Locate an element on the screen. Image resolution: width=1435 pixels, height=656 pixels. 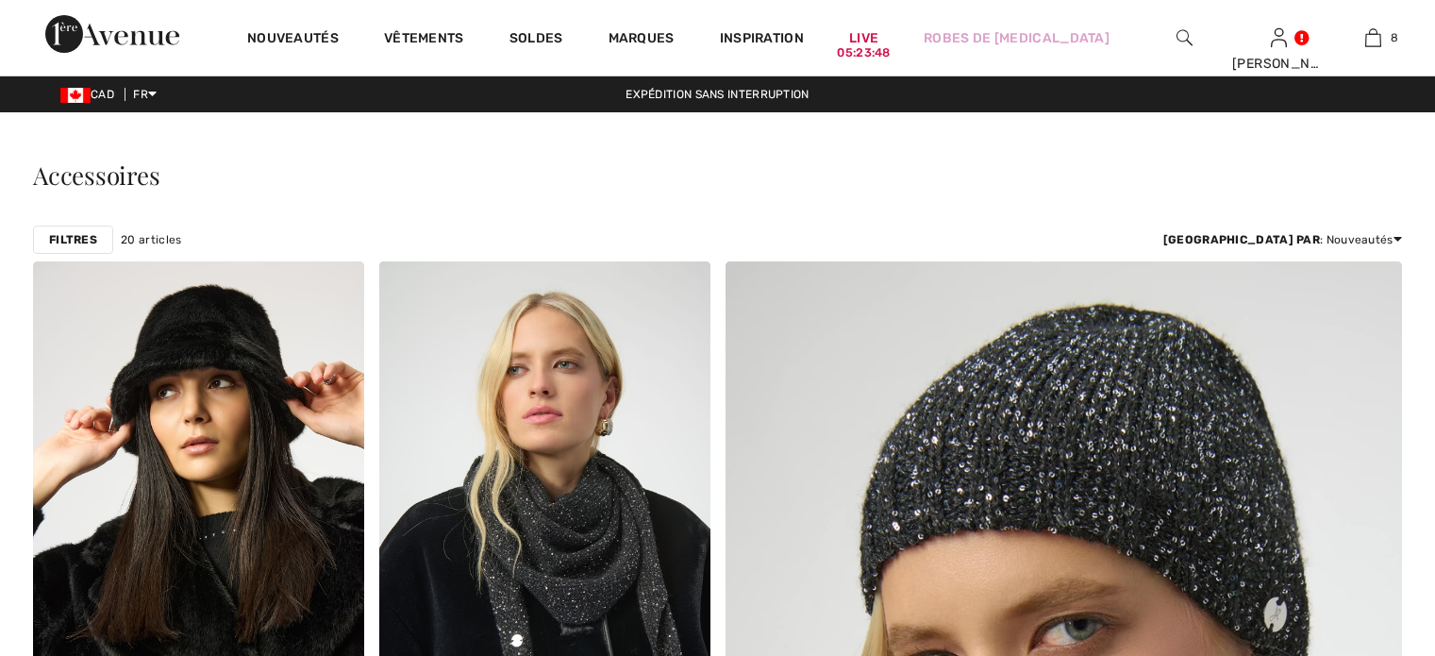
span: Accessoires is located at coordinates (96, 175).